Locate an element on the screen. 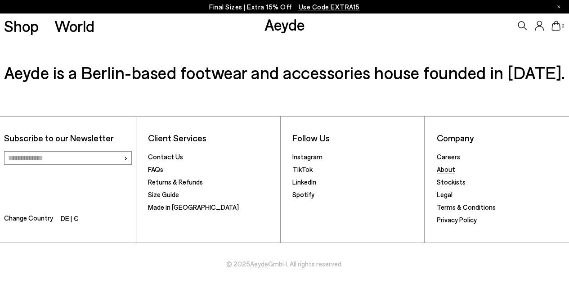 This screenshot has width=569, height=284. a: 0 is located at coordinates (556, 26).